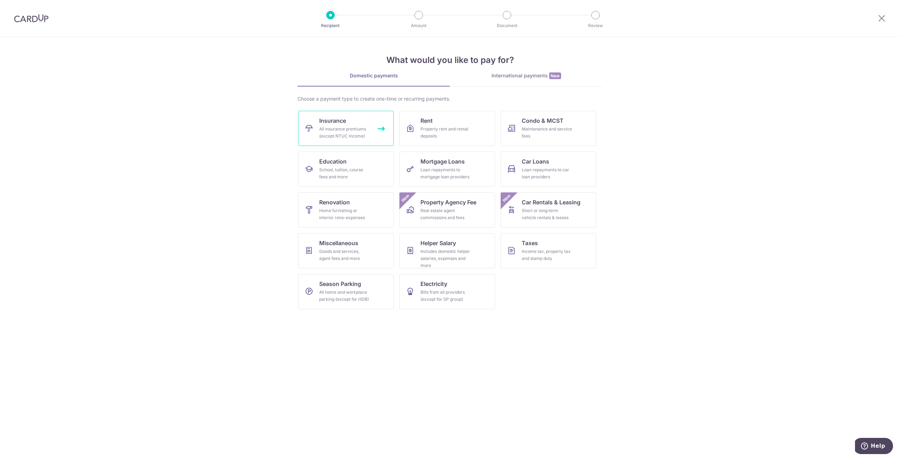 The height and width of the screenshot is (459, 900). Describe the element at coordinates (419, 26) in the screenshot. I see `p: Amount` at that location.